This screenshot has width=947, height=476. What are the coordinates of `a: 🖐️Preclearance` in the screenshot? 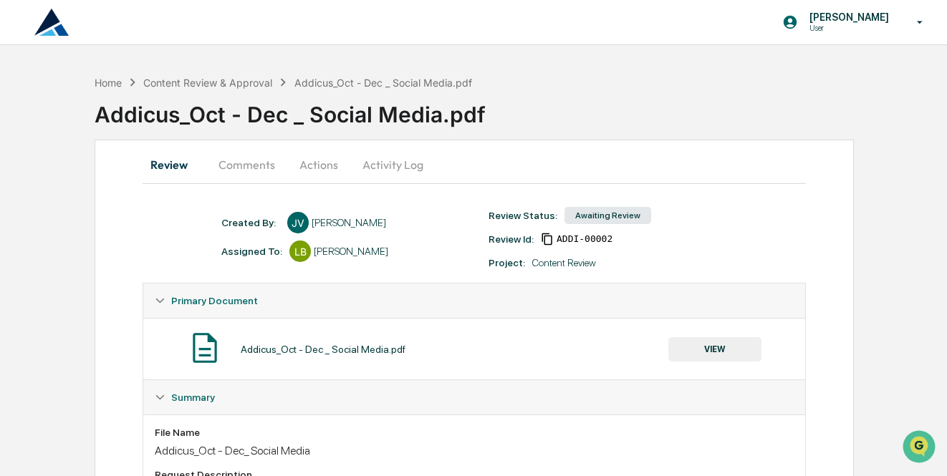 It's located at (53, 188).